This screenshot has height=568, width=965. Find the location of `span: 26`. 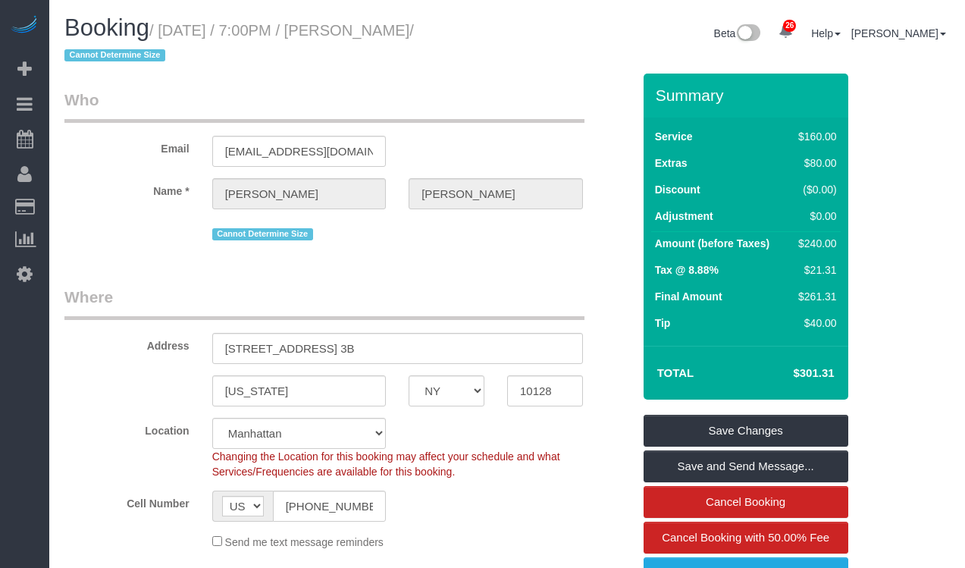

span: 26 is located at coordinates (789, 26).